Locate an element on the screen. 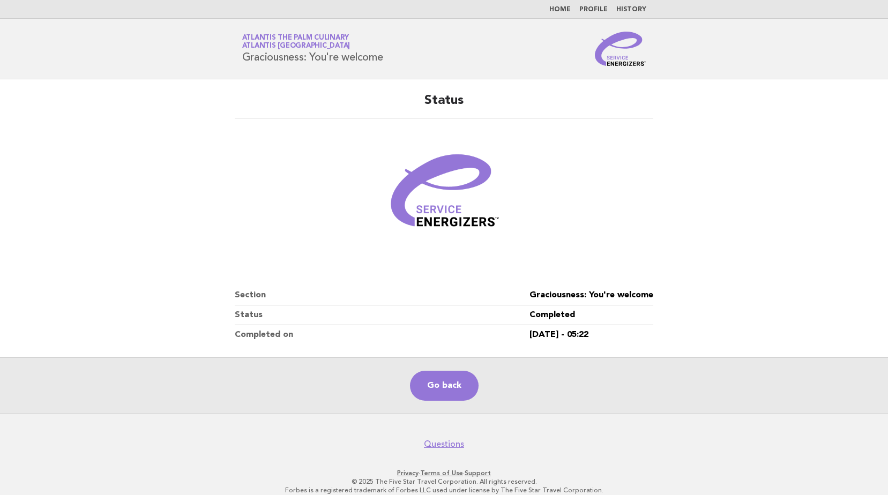 The image size is (888, 495). dt: Status is located at coordinates (382, 315).